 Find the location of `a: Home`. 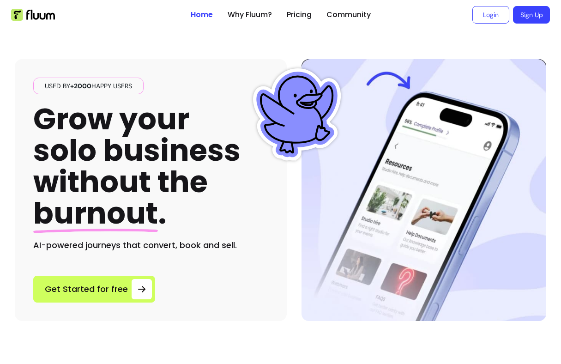

a: Home is located at coordinates (202, 15).